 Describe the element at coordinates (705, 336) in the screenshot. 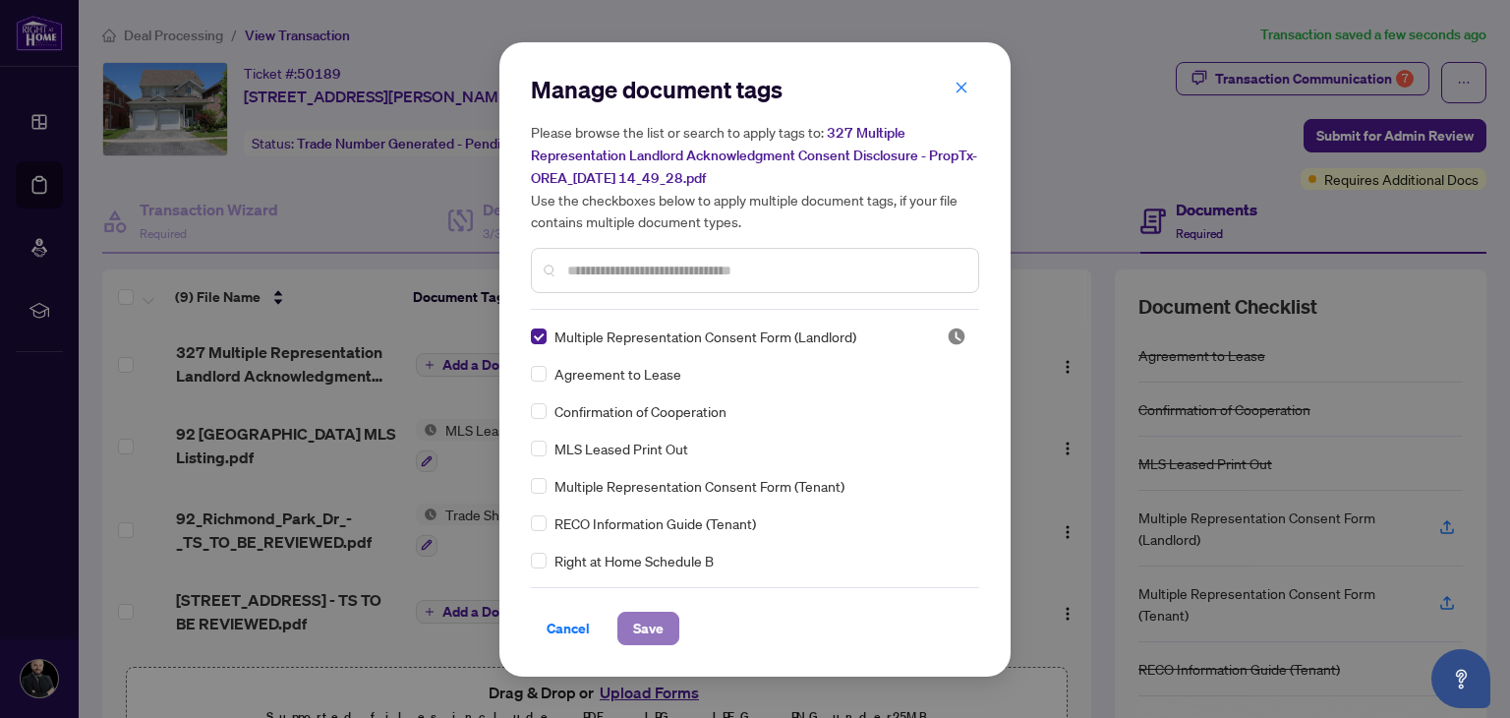

I see `span: Multiple Representation Consent Form (Landlord)` at that location.